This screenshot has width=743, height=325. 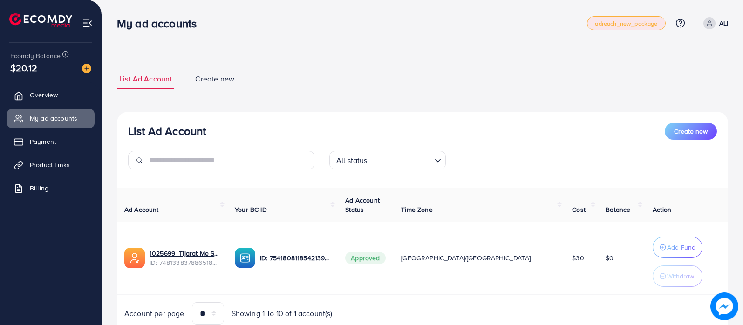 I want to click on span: My ad accounts, so click(x=54, y=118).